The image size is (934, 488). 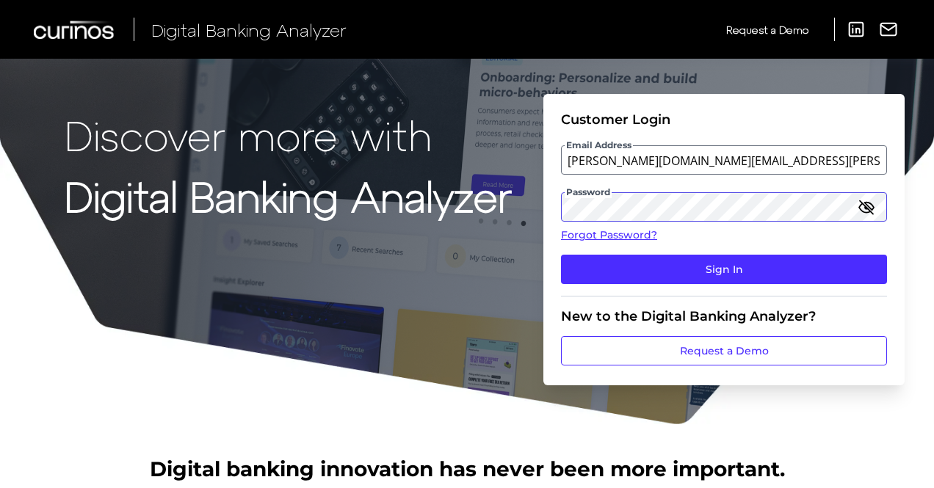 What do you see at coordinates (724, 270) in the screenshot?
I see `button: Sign In` at bounding box center [724, 270].